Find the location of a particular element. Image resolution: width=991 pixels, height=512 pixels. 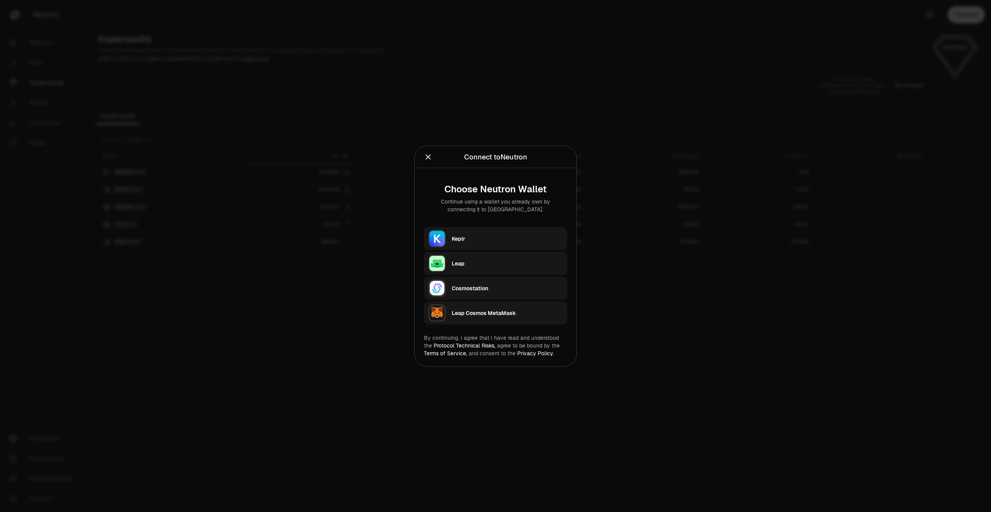

img: Leap is located at coordinates (437, 263).